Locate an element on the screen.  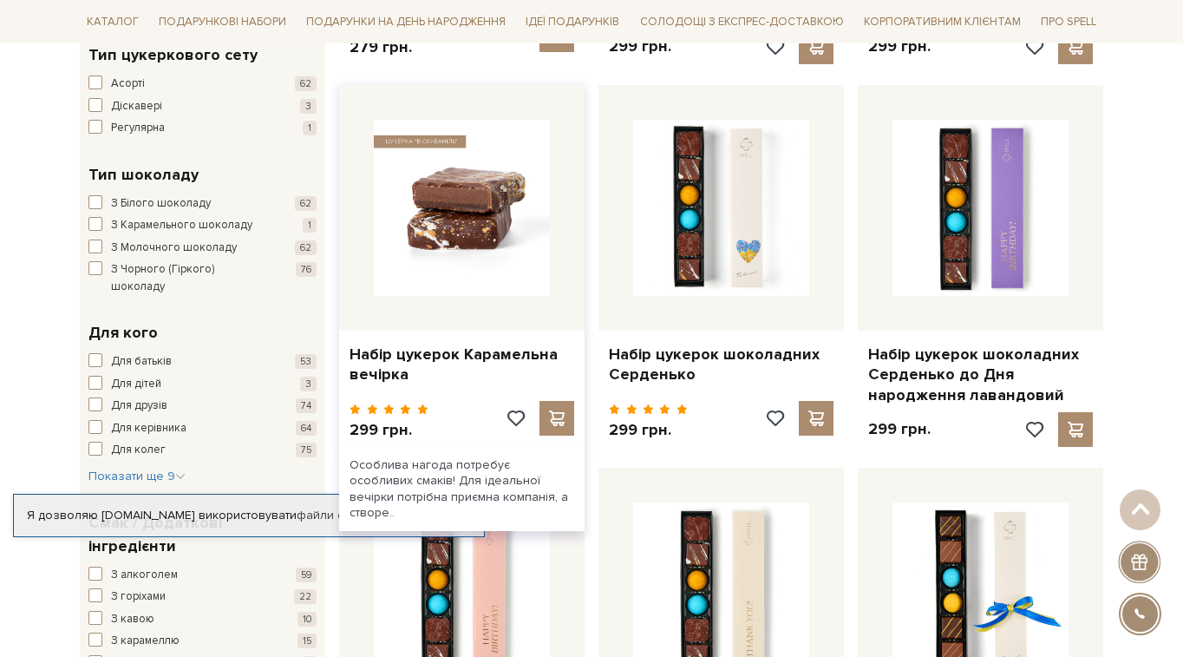
span: Для дітей is located at coordinates (136, 384).